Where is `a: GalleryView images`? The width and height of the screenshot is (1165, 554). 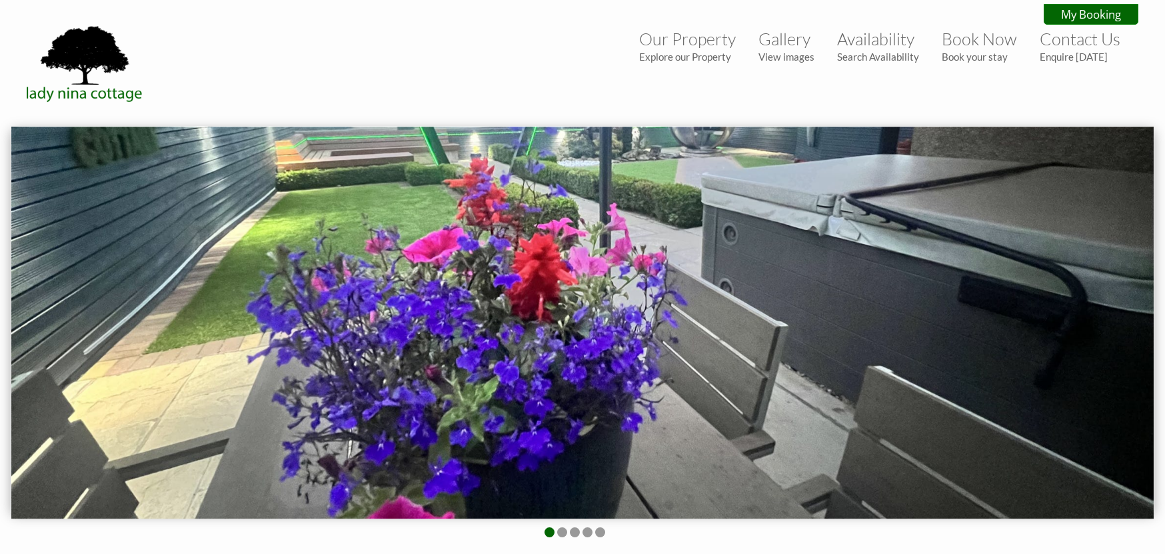 a: GalleryView images is located at coordinates (787, 45).